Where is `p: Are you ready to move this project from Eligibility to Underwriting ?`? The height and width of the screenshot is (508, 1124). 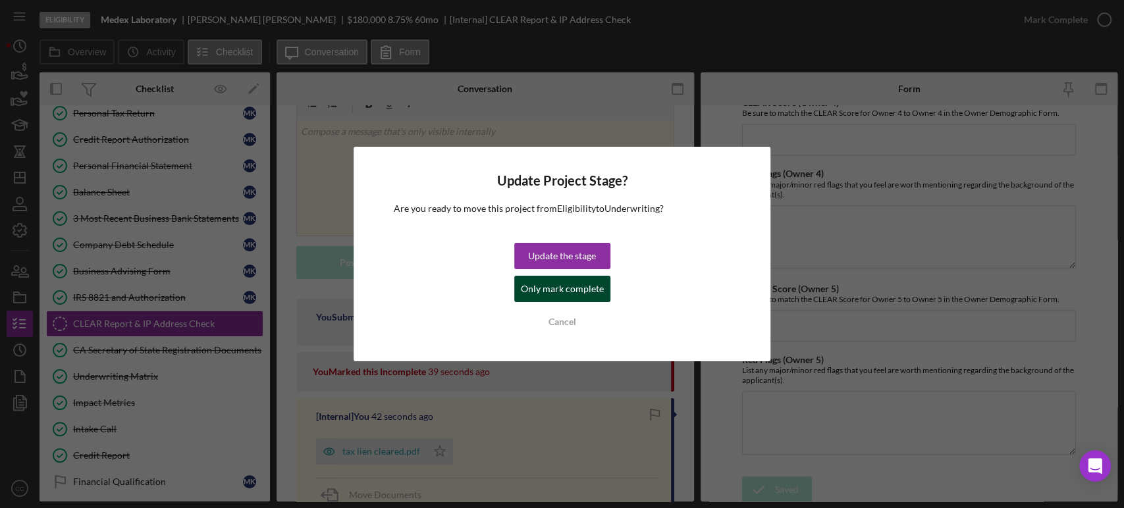 p: Are you ready to move this project from Eligibility to Underwriting ? is located at coordinates (561, 209).